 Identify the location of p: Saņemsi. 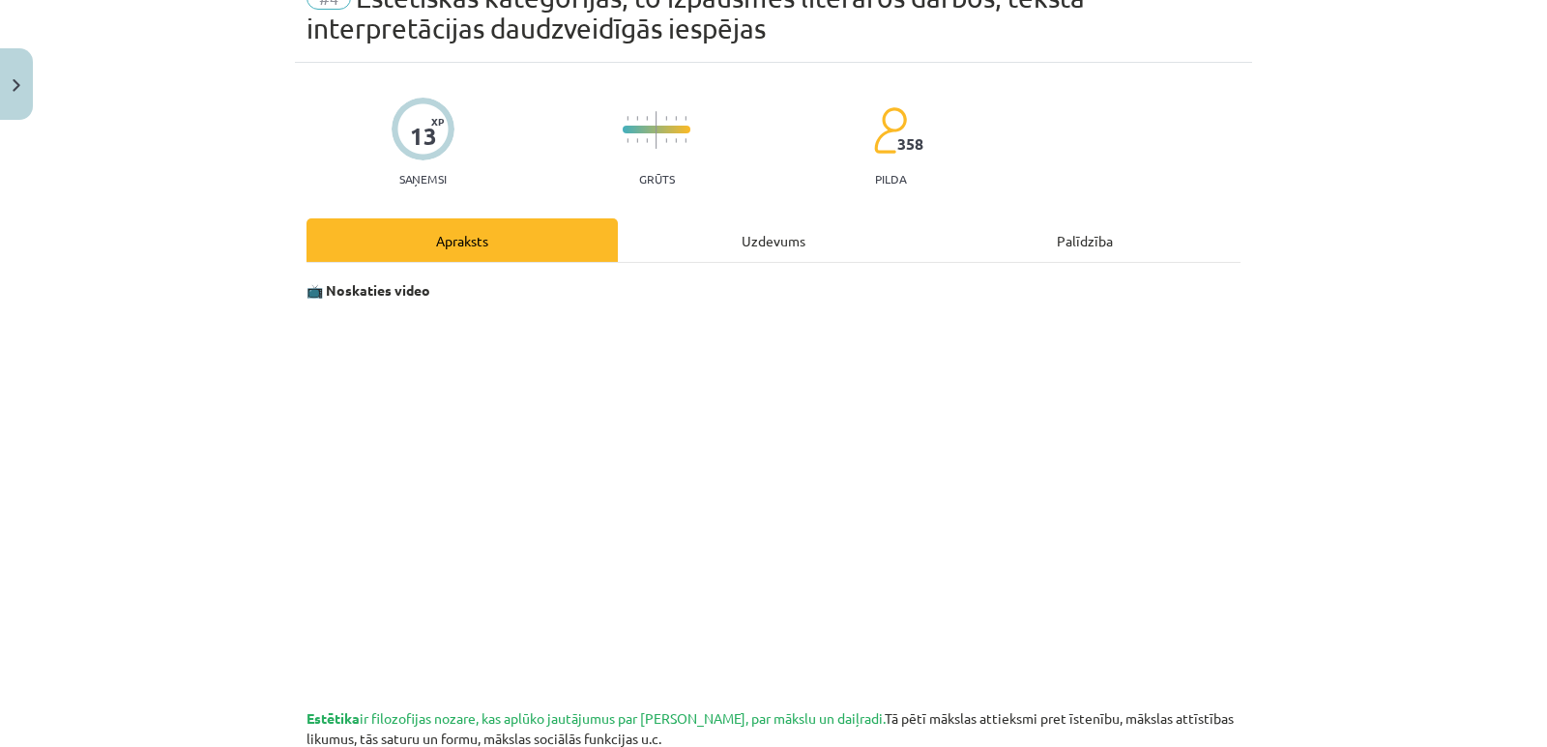
(423, 179).